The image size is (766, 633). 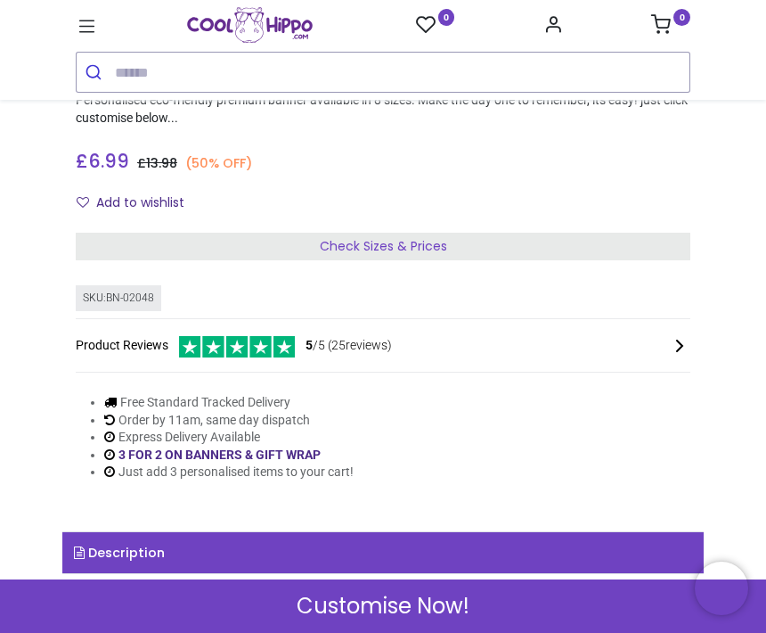 What do you see at coordinates (219, 455) in the screenshot?
I see `a: 3 FOR 2 ON BANNERS & GIFT WRAP` at bounding box center [219, 455].